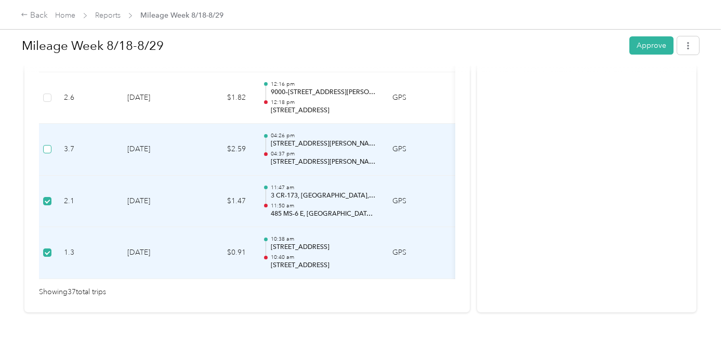 This screenshot has width=726, height=355. Describe the element at coordinates (323, 257) in the screenshot. I see `p: 10:40 am` at that location.